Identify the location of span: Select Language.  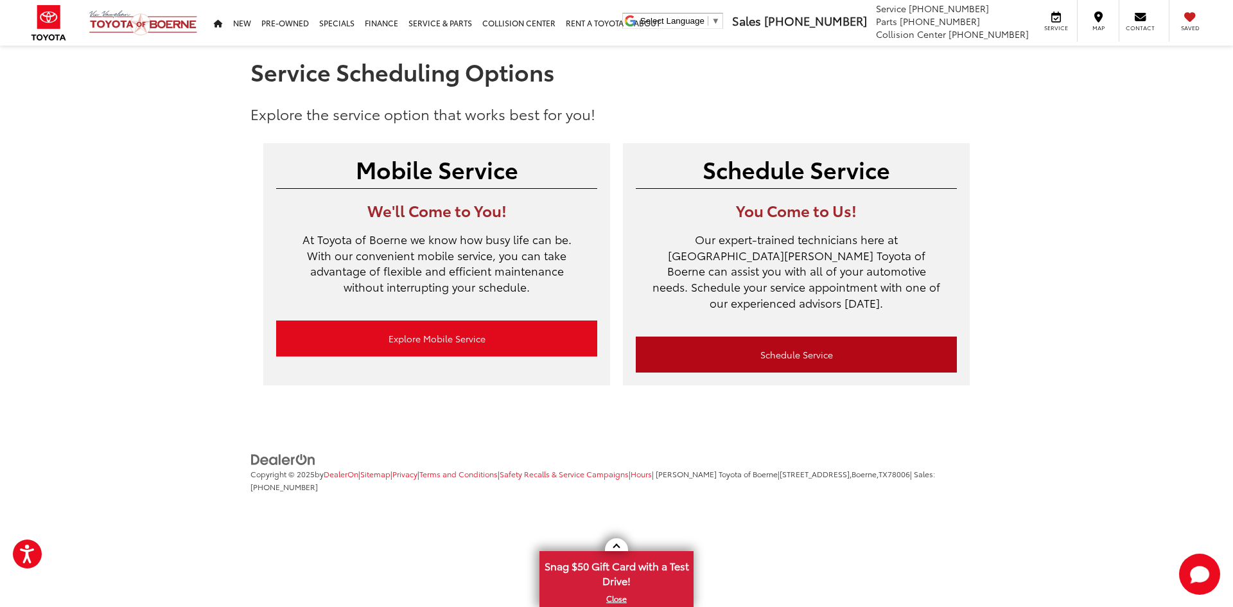
(673, 21).